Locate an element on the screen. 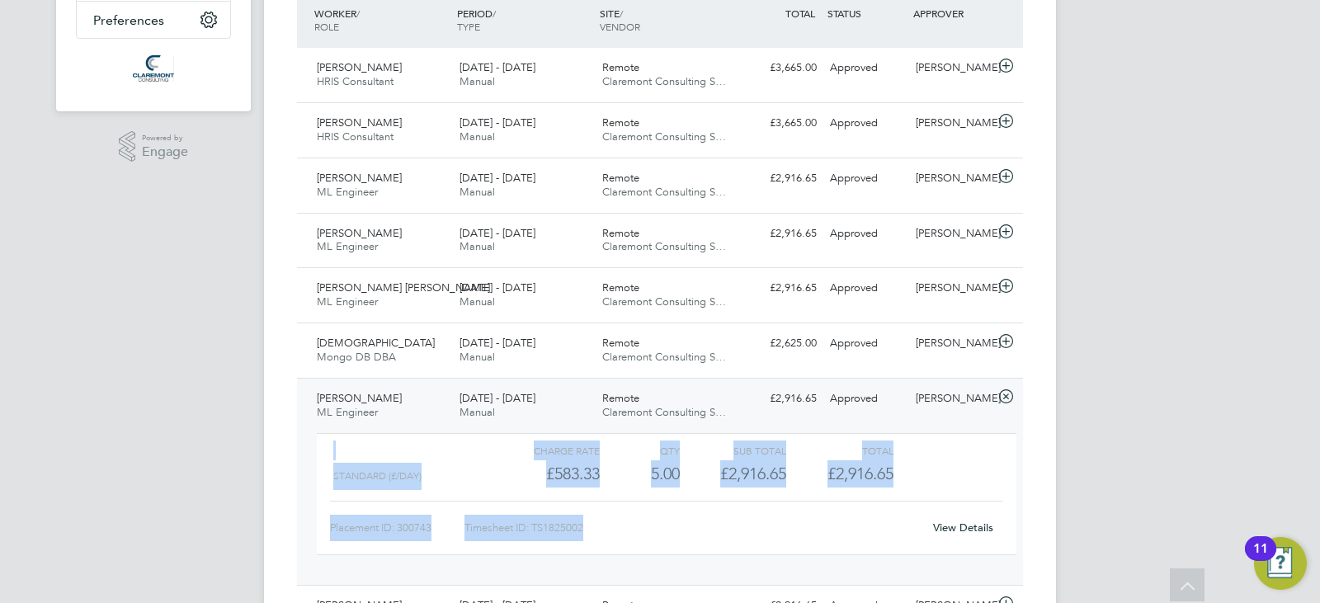 This screenshot has width=1320, height=603. div: Charge rate is located at coordinates (546, 451).